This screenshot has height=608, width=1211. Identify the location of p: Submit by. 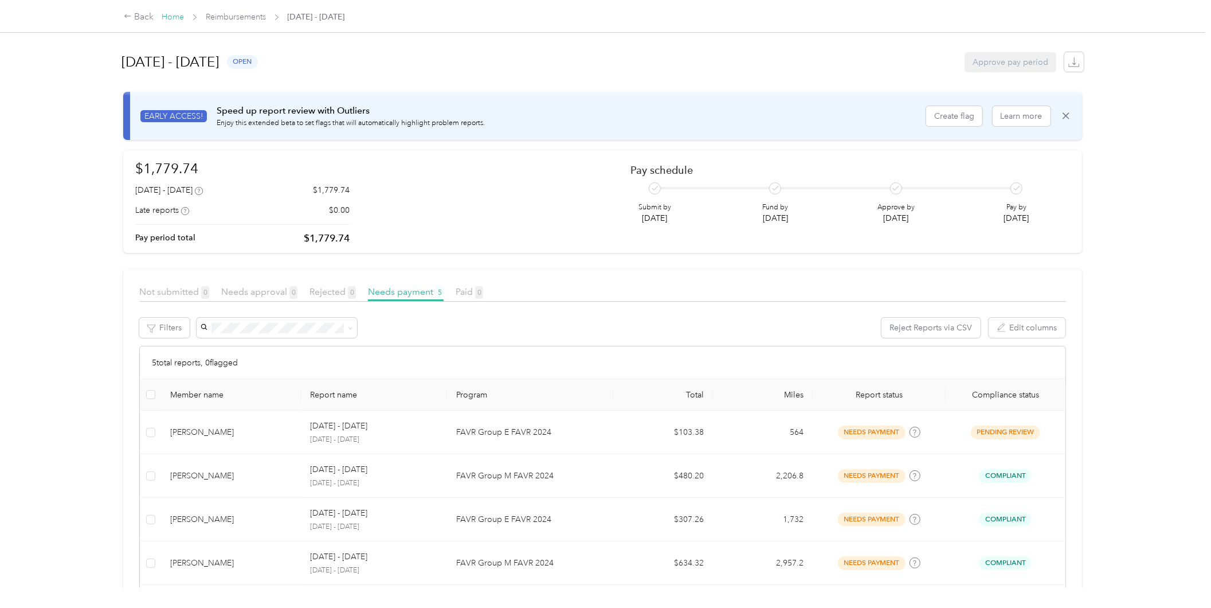
(655, 207).